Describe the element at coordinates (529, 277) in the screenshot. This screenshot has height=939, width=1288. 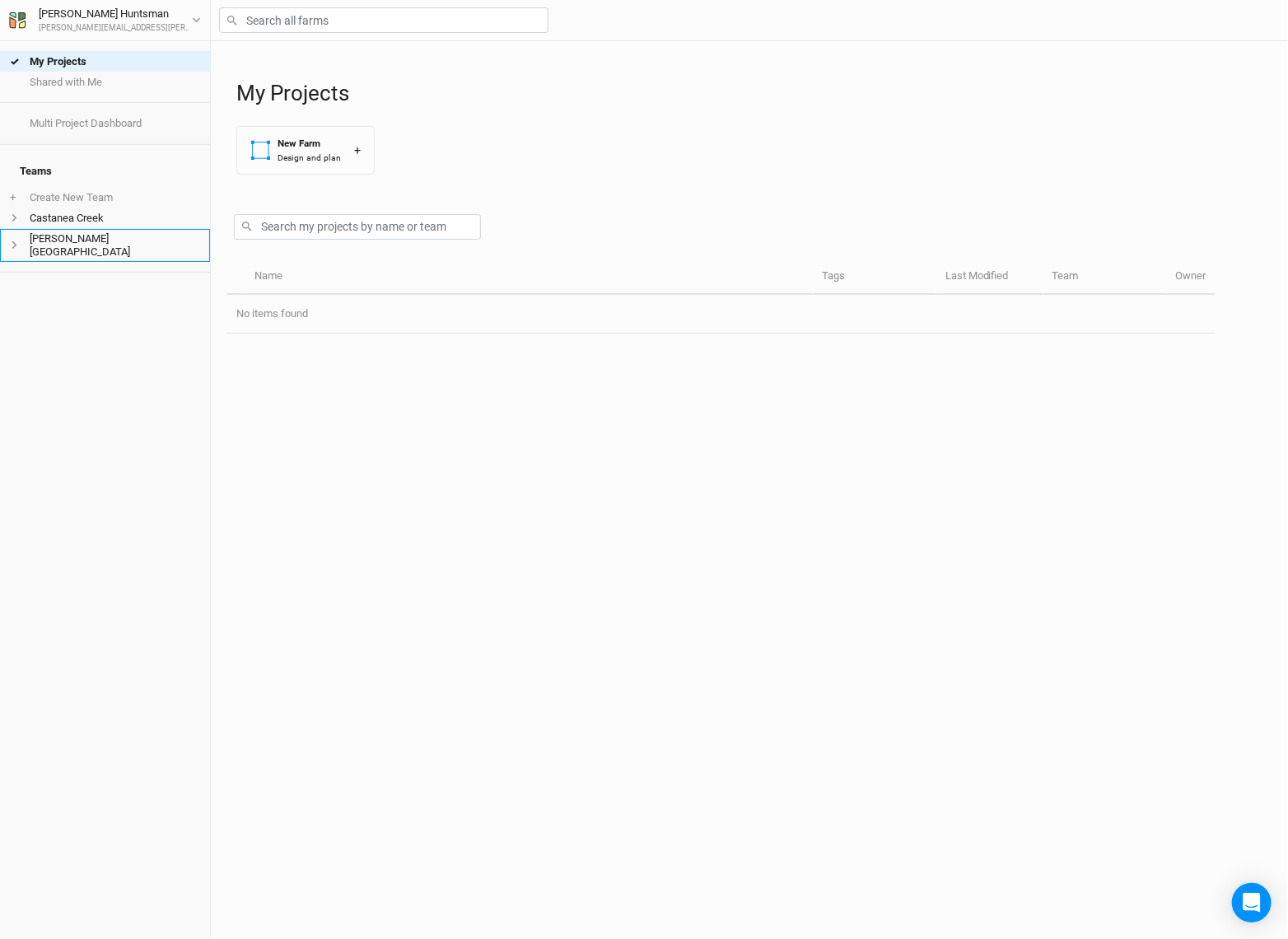
I see `th: Name` at that location.